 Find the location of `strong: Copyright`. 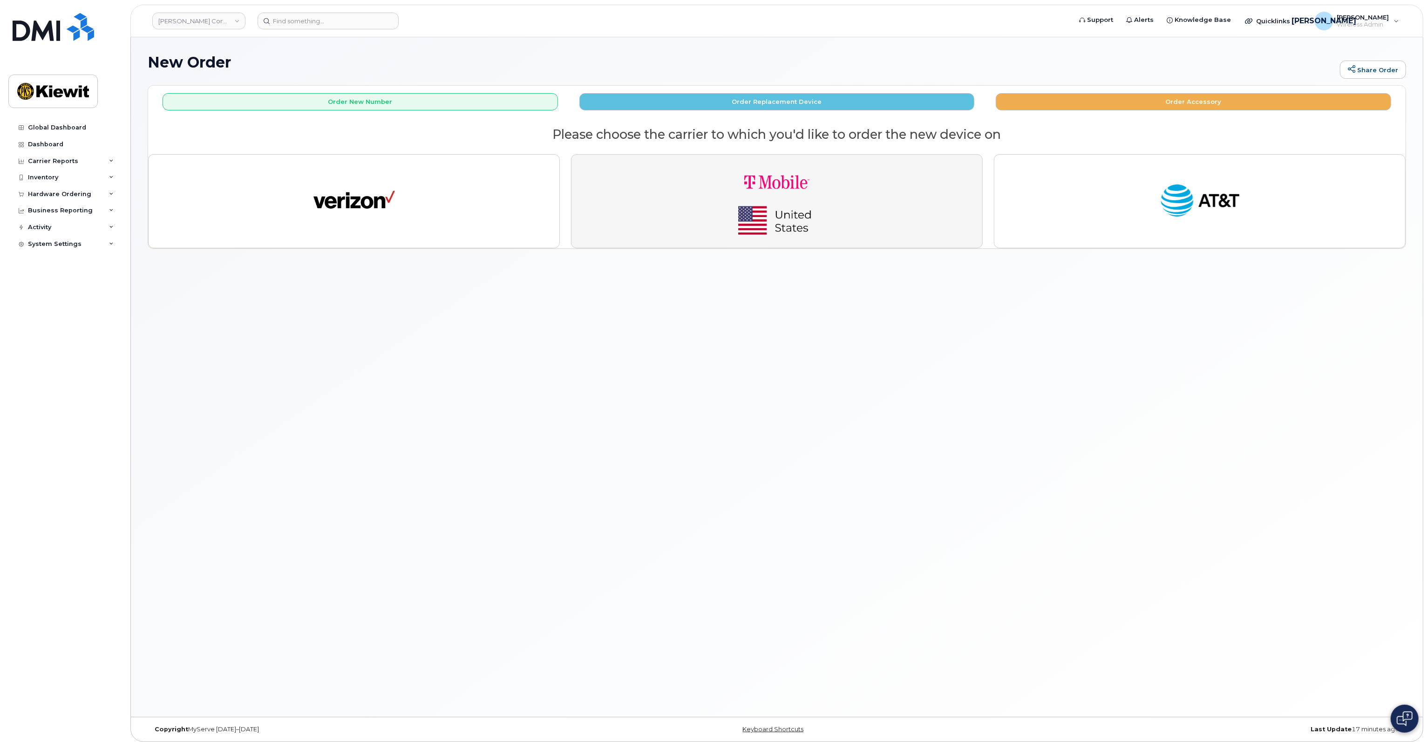

strong: Copyright is located at coordinates (171, 729).